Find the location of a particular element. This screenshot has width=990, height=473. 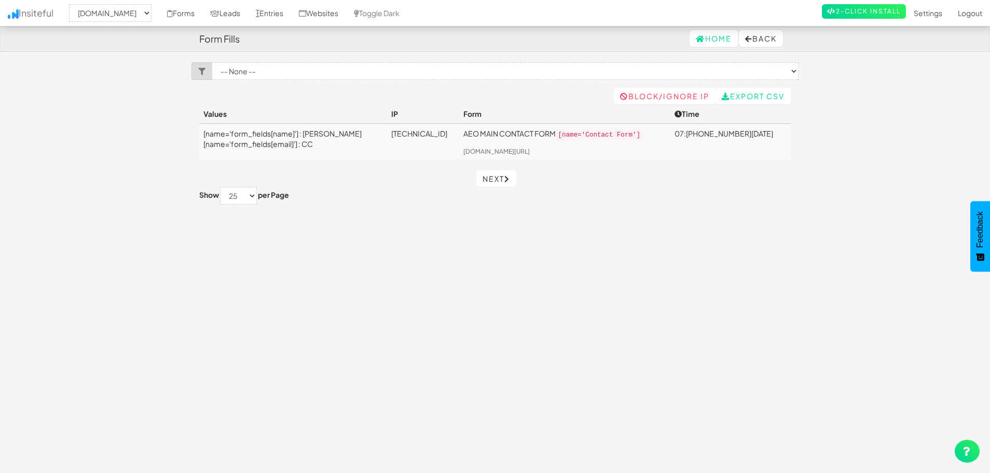

th: Form is located at coordinates (565, 114).